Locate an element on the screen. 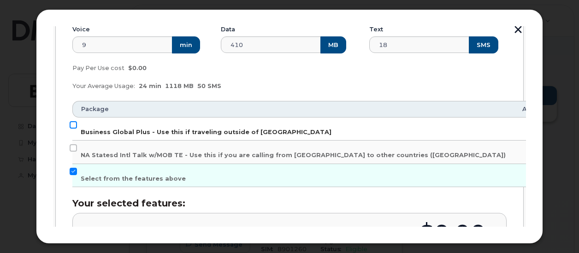 This screenshot has width=579, height=253. span: Your Average Usage: is located at coordinates (104, 86).